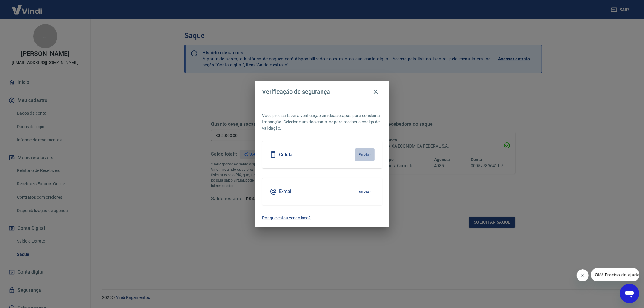 This screenshot has width=644, height=308. Describe the element at coordinates (322, 218) in the screenshot. I see `p: Por que estou vendo isso?` at that location.